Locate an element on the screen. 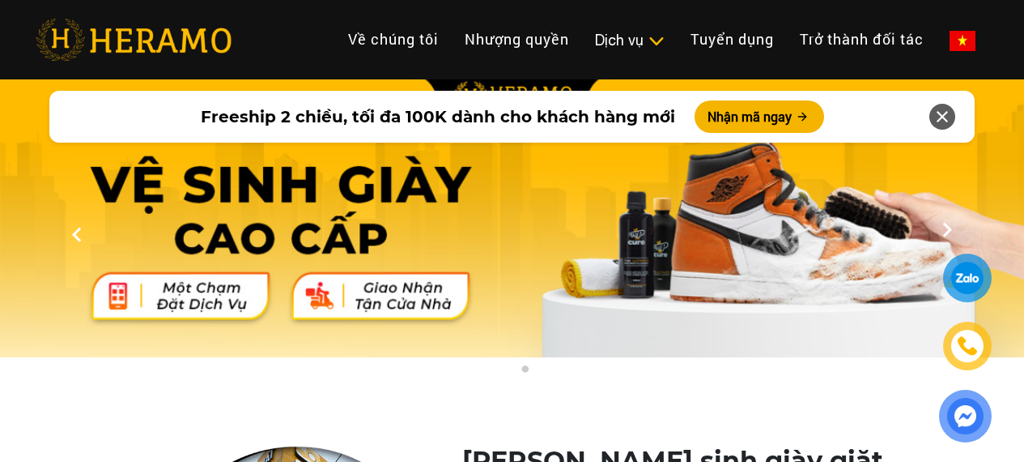  a: Tuyển dụng is located at coordinates (732, 39).